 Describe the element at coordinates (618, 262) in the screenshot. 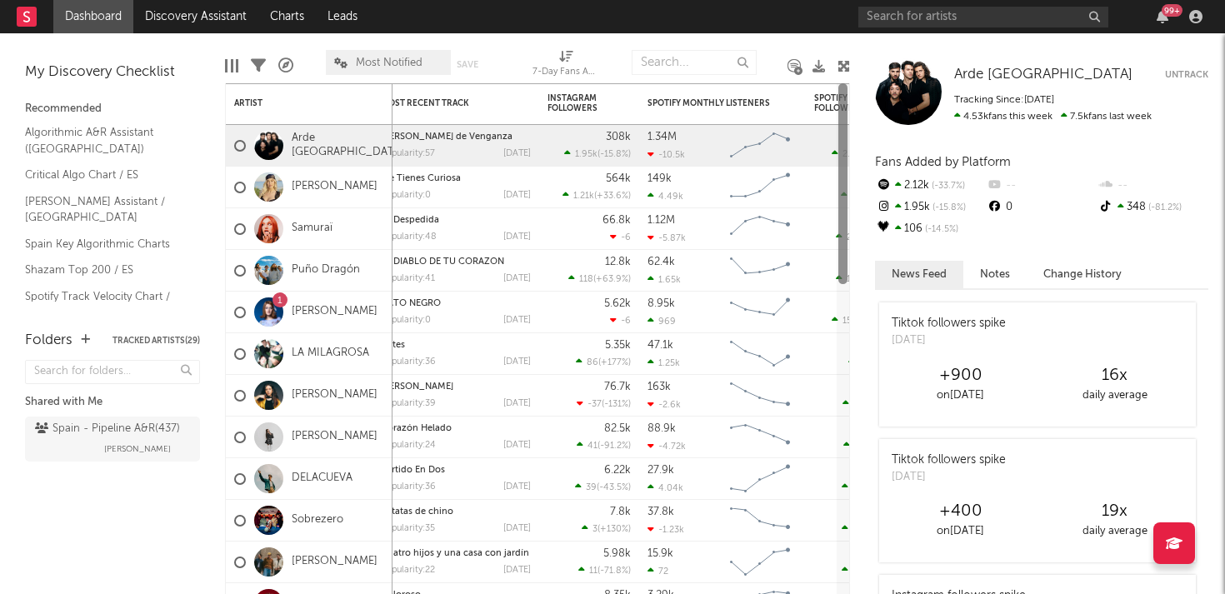

I see `div: 12.8k` at that location.